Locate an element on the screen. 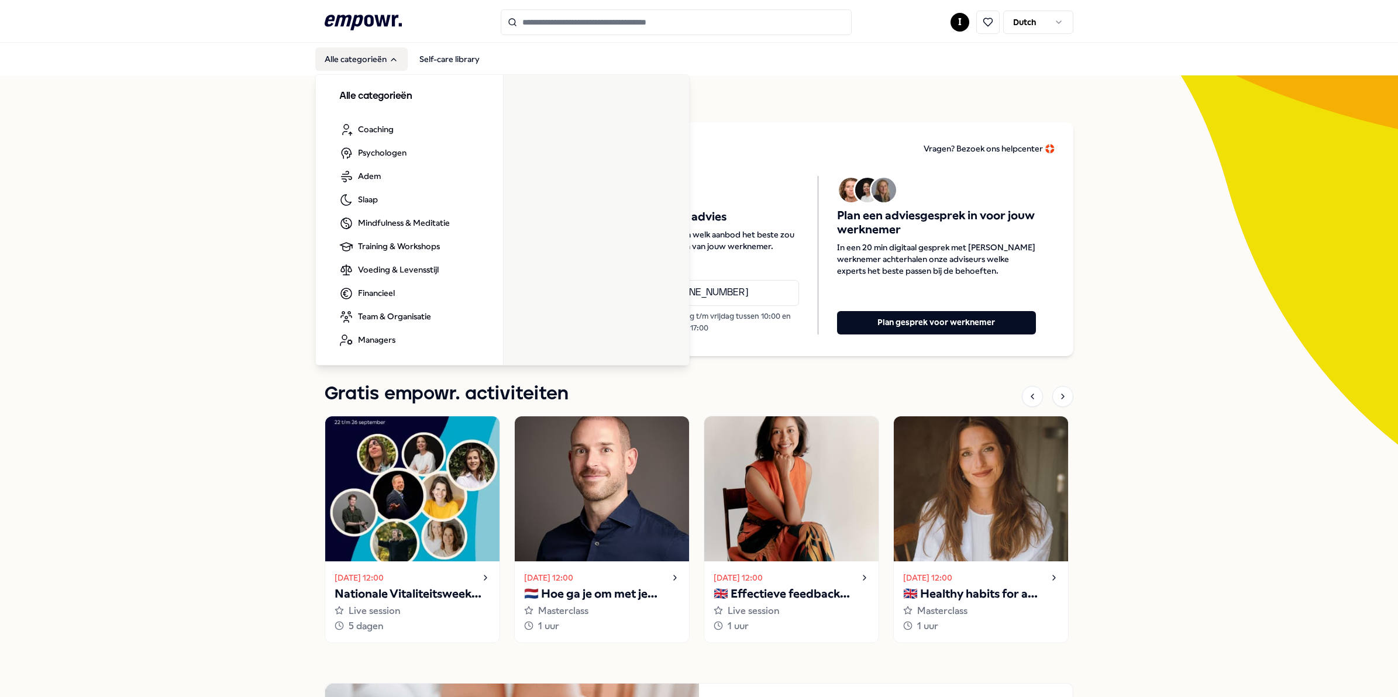 Image resolution: width=1398 pixels, height=697 pixels. a: Voeding & Levensstijl is located at coordinates (389, 270).